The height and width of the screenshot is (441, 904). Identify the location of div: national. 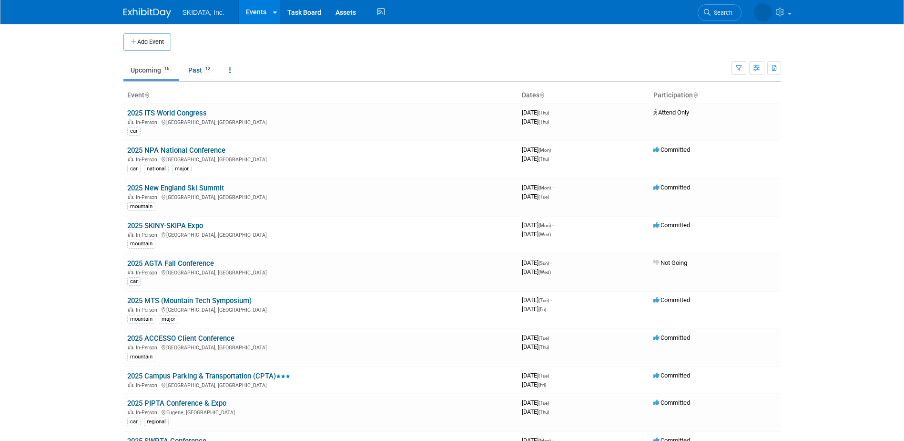
(156, 169).